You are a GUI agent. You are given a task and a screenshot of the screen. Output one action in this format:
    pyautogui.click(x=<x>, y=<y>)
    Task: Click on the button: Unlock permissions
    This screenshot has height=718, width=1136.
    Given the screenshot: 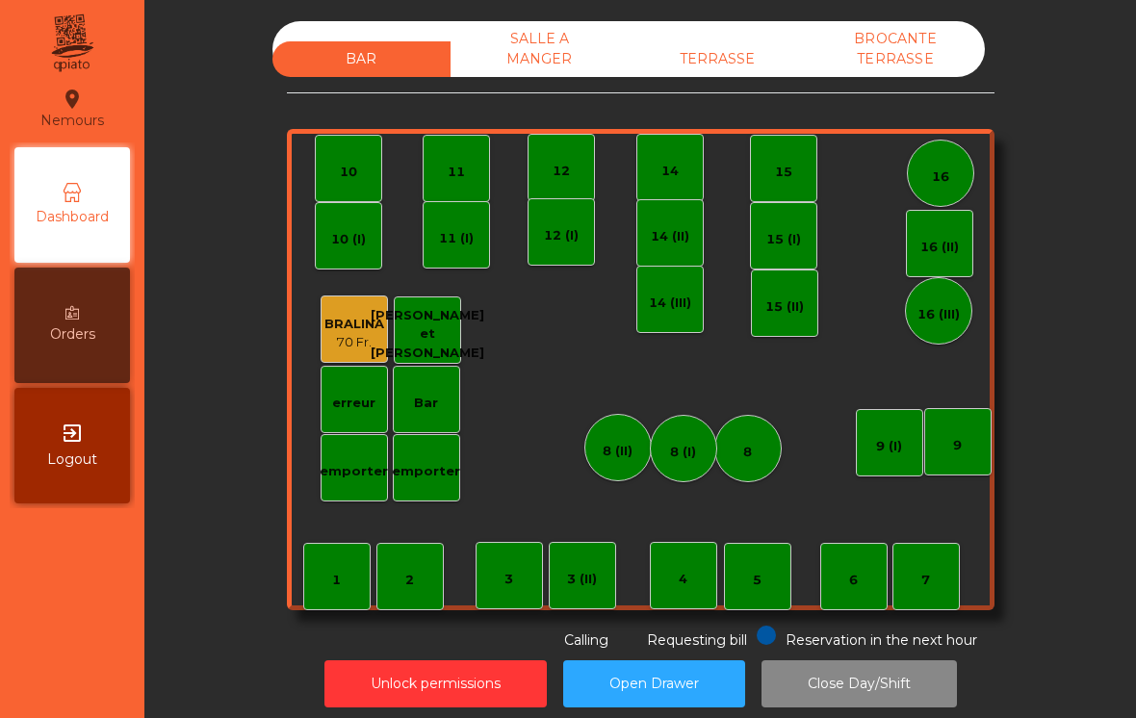 What is the action you would take?
    pyautogui.click(x=435, y=684)
    